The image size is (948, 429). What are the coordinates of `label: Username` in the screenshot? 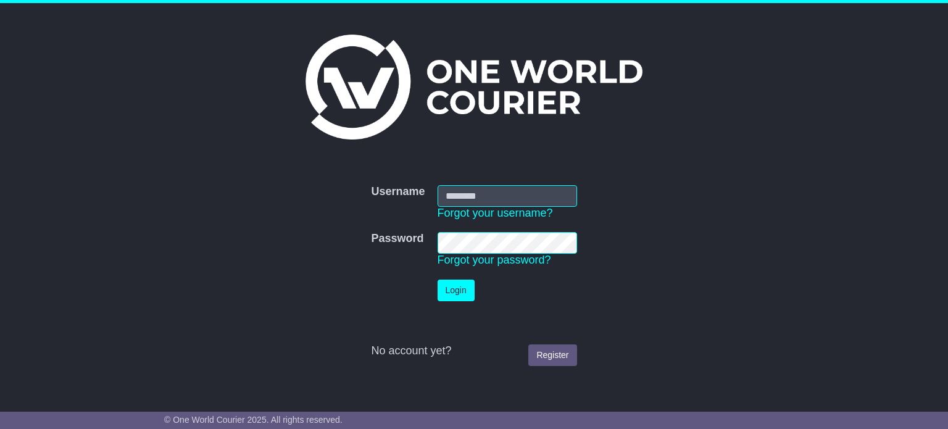 It's located at (397, 192).